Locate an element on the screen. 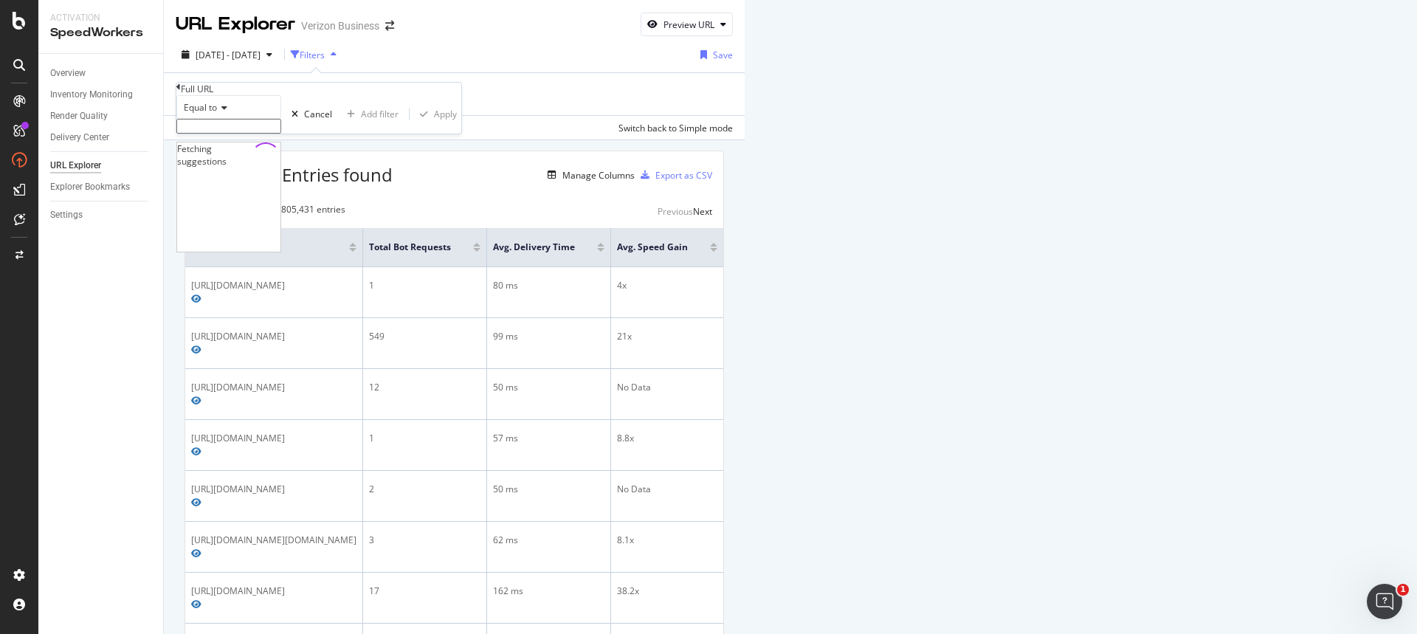 The image size is (1417, 634). span: 1,805,431 Entries found is located at coordinates (294, 174).